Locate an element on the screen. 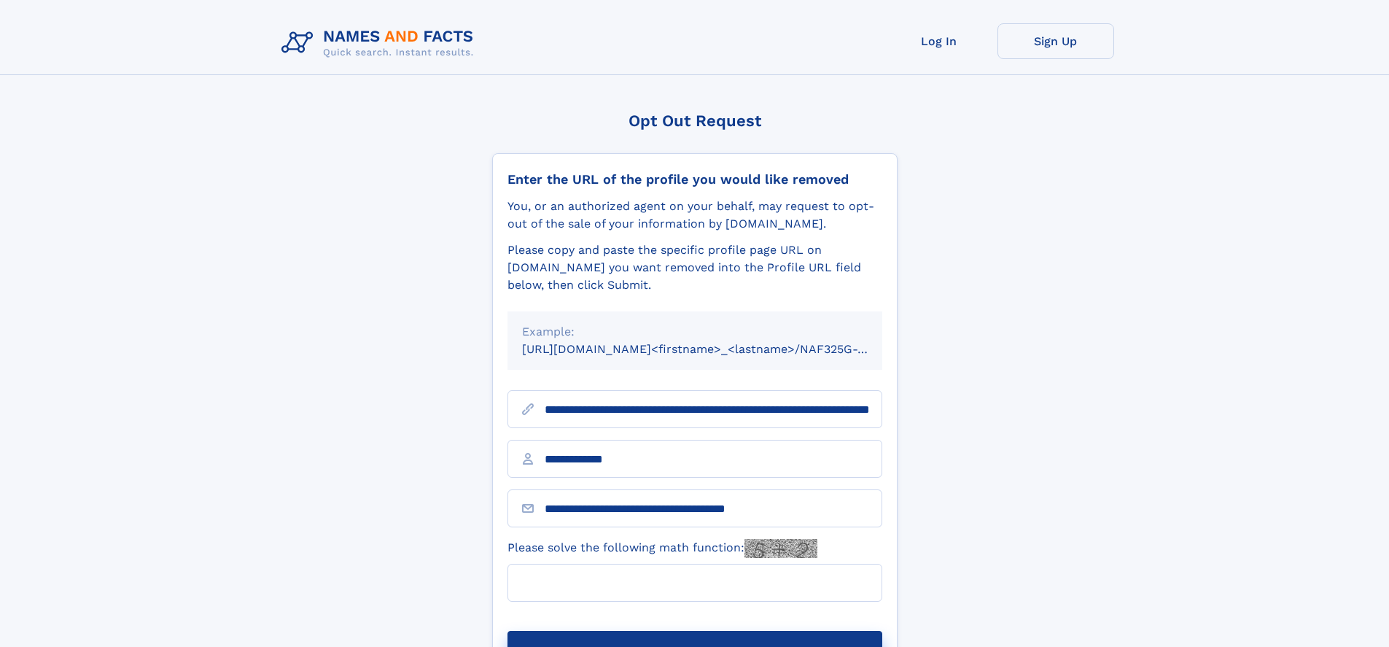 The image size is (1389, 647). div: Example: is located at coordinates (695, 332).